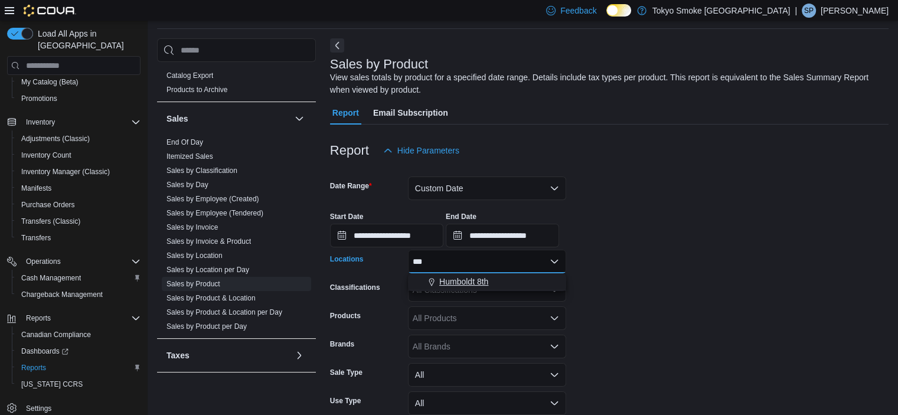  Describe the element at coordinates (224, 312) in the screenshot. I see `a: Sales by Product & Location per Day` at that location.